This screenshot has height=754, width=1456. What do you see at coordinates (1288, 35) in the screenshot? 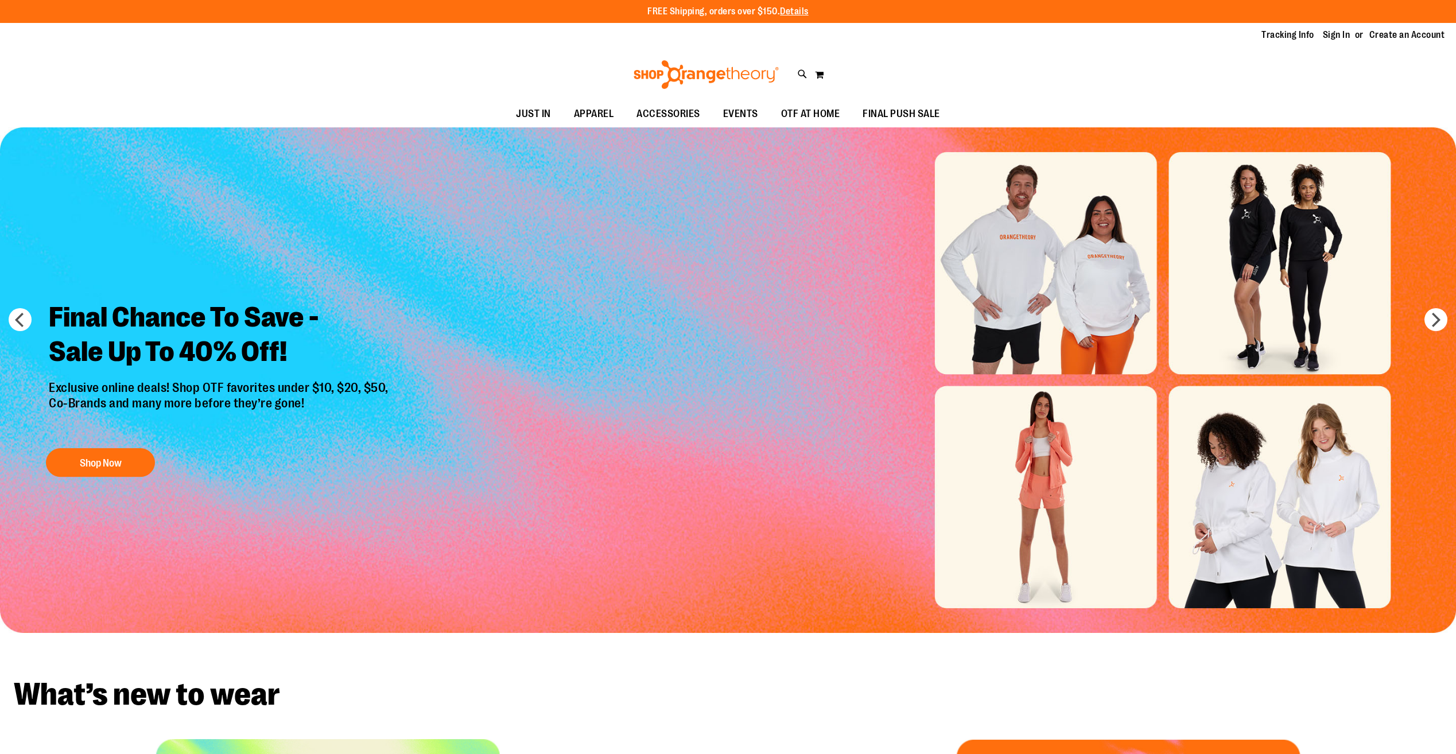
I see `a: Tracking Info` at bounding box center [1288, 35].